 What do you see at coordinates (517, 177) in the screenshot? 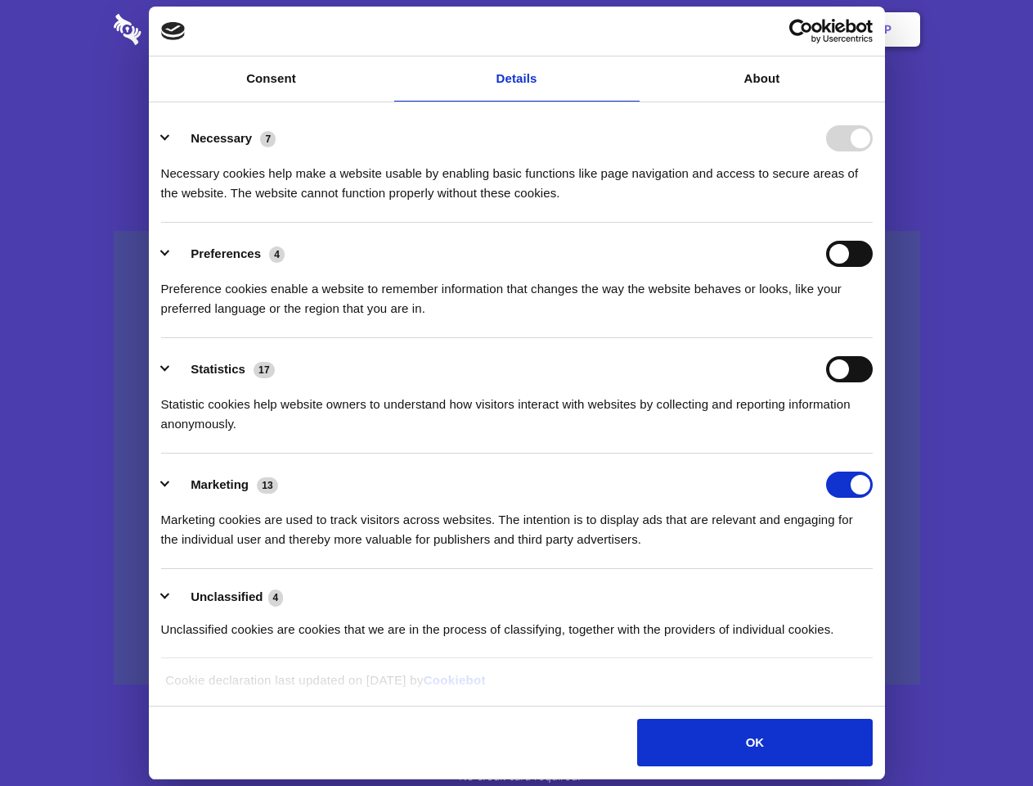
I see `div: Necessary cookies help make a website usable by enabling basic functions like page navigation and...` at bounding box center [517, 177].